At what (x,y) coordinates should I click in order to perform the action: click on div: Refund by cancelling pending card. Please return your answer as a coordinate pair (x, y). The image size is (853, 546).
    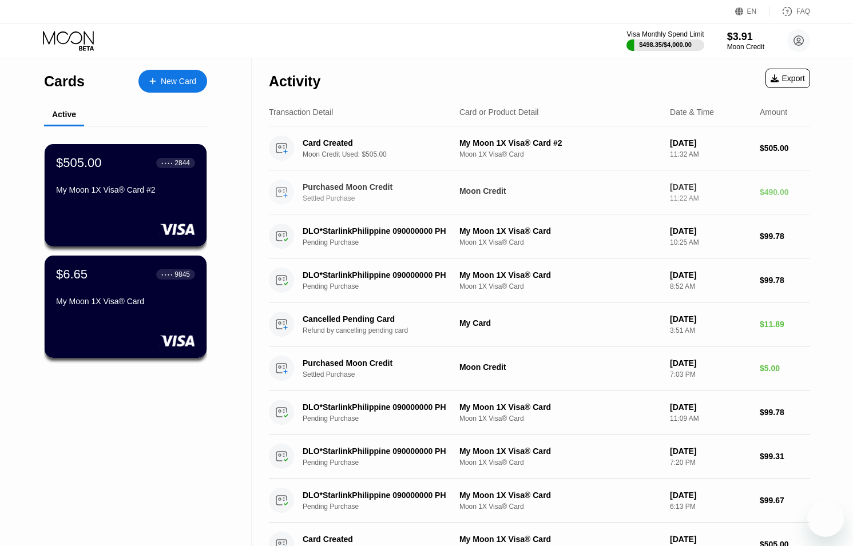
    Looking at the image, I should click on (384, 331).